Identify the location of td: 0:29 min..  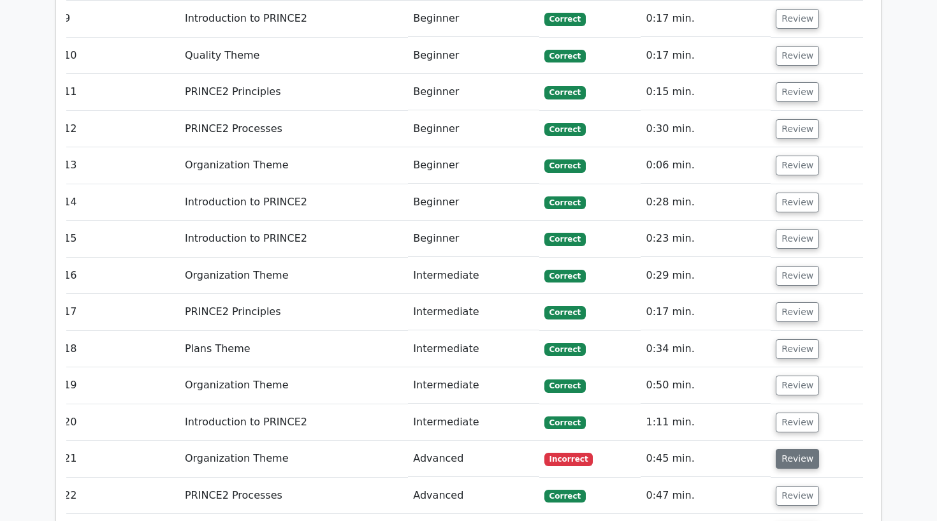
(705, 275).